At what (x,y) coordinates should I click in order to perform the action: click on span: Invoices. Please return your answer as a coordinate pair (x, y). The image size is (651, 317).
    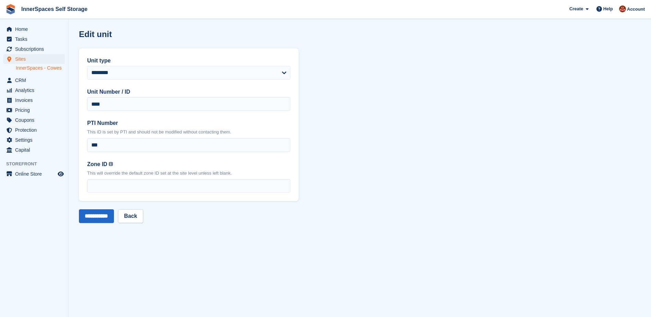
    Looking at the image, I should click on (36, 100).